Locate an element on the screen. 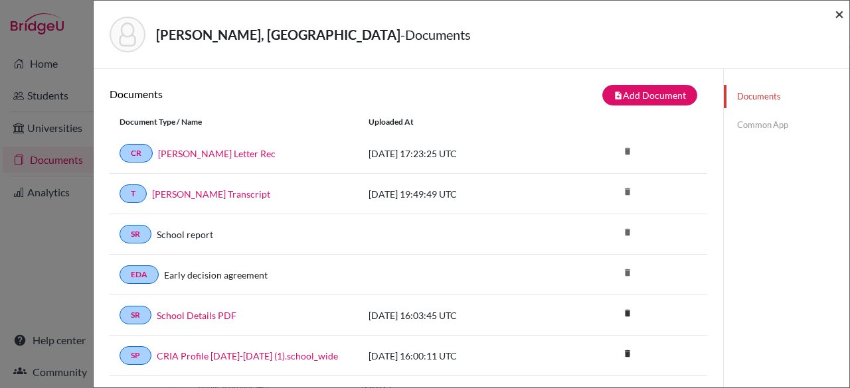 The width and height of the screenshot is (850, 388). a: EDA is located at coordinates (139, 275).